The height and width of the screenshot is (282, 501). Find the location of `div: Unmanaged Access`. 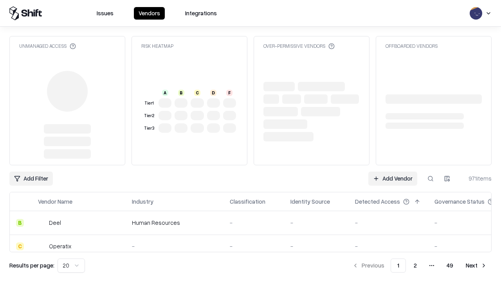

div: Unmanaged Access is located at coordinates (47, 46).